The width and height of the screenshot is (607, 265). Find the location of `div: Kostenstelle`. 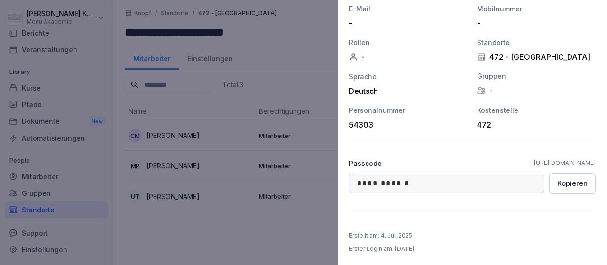

div: Kostenstelle is located at coordinates (536, 110).